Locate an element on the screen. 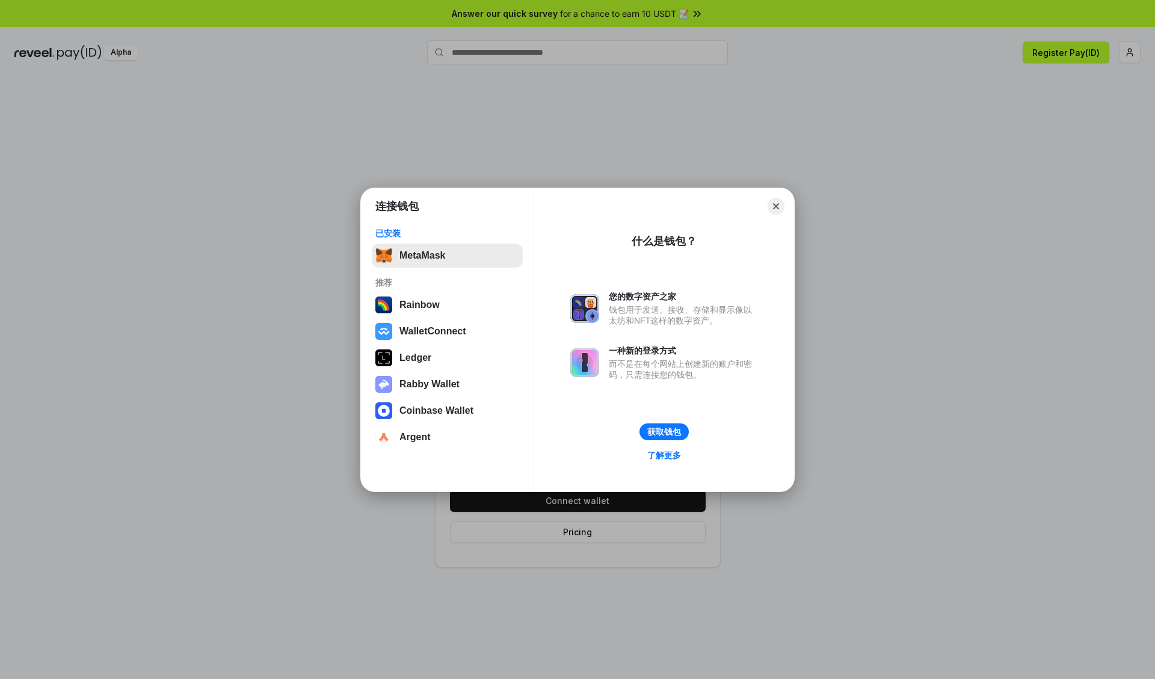 The width and height of the screenshot is (1155, 679). button: Close is located at coordinates (776, 206).